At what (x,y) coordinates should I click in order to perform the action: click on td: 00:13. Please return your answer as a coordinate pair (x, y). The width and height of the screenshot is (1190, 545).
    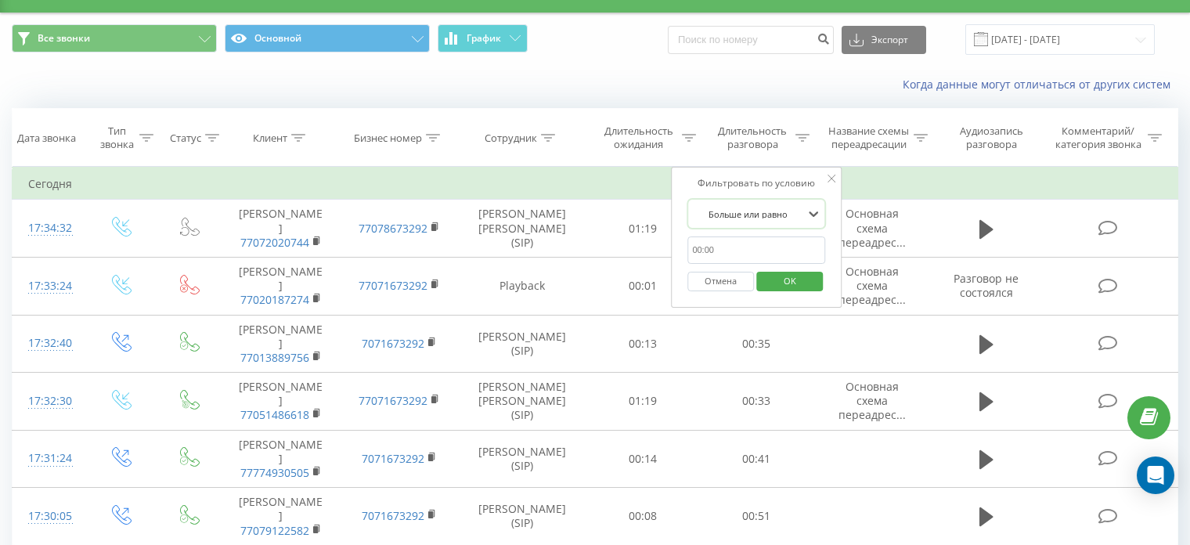
    Looking at the image, I should click on (642, 344).